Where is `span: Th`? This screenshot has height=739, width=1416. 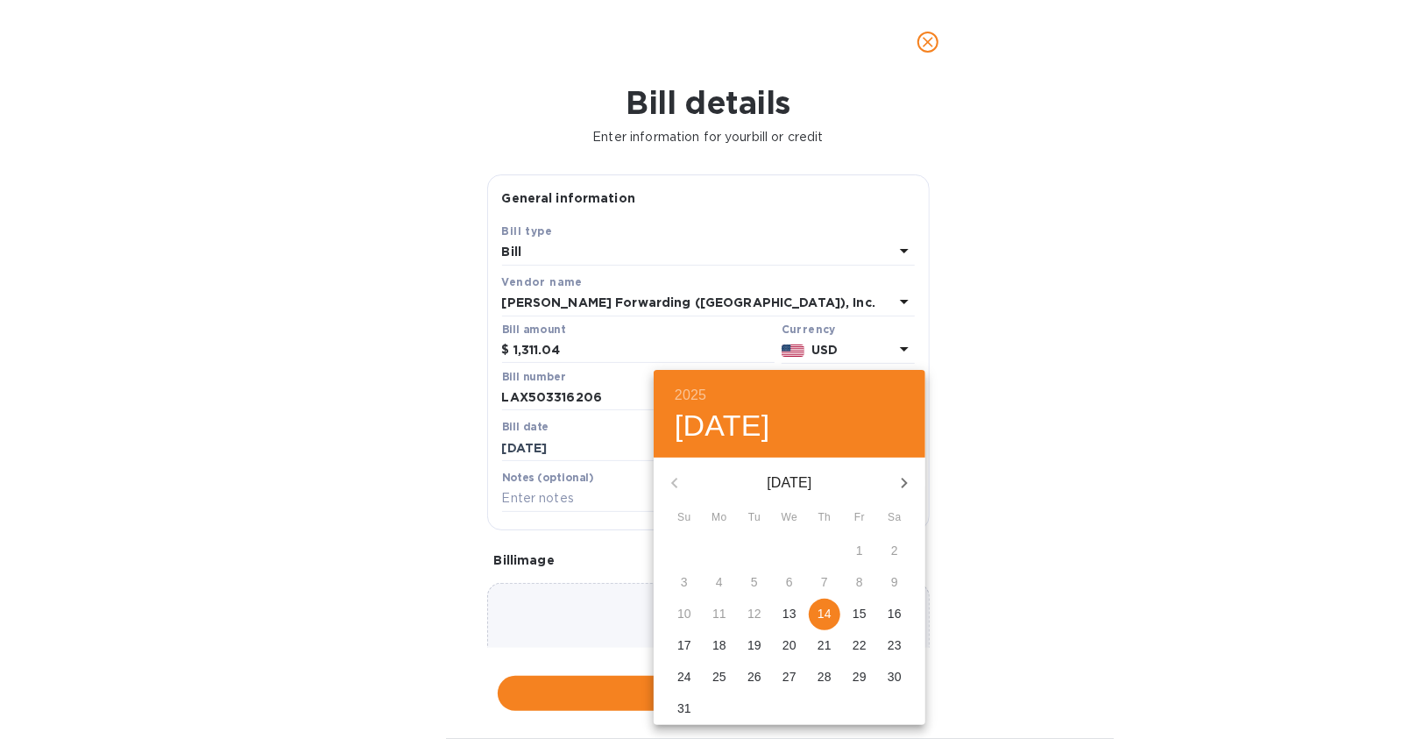 span: Th is located at coordinates (825, 518).